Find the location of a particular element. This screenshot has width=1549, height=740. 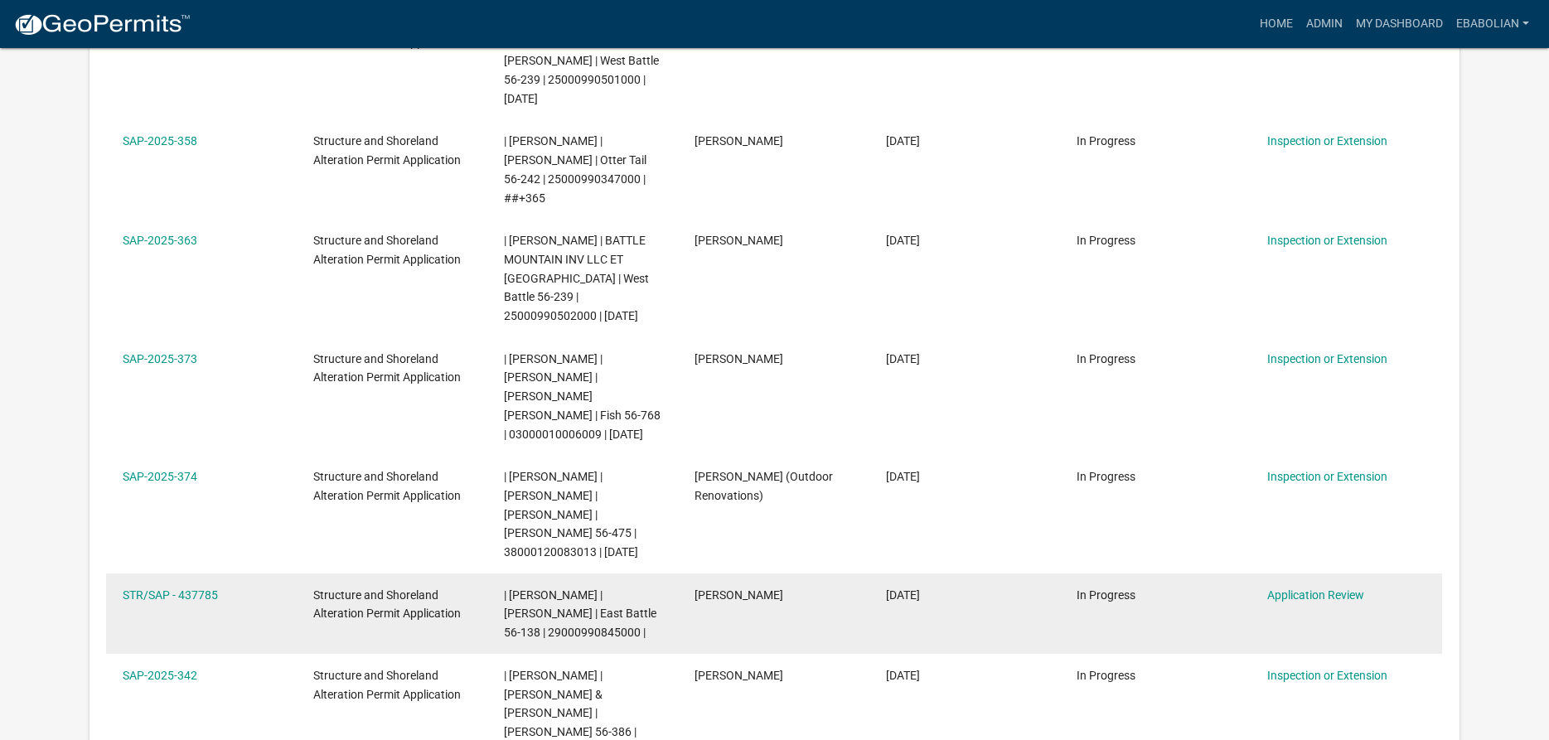

span: Diane is located at coordinates (738, 359).